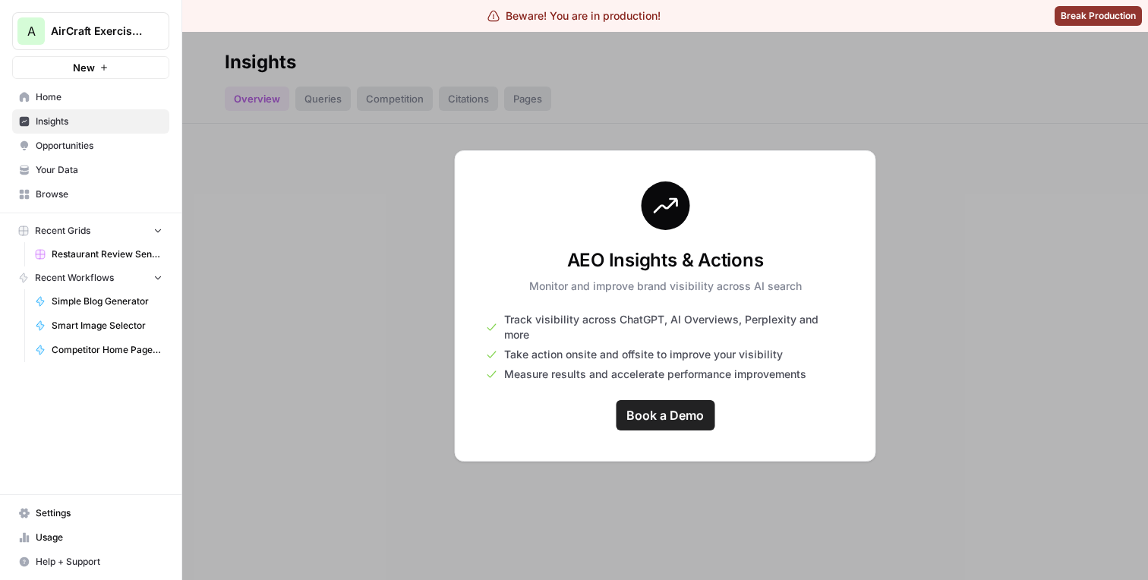 The width and height of the screenshot is (1148, 580). Describe the element at coordinates (90, 562) in the screenshot. I see `button: Help + Support` at that location.